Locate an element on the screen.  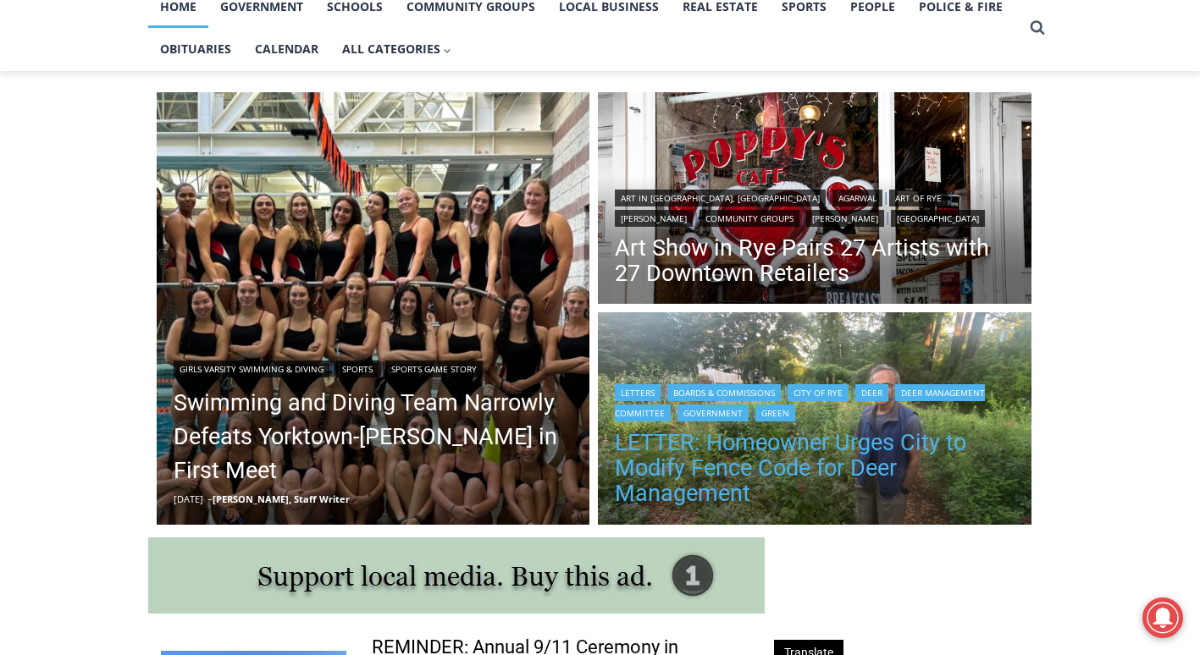
a: Green is located at coordinates (775, 413).